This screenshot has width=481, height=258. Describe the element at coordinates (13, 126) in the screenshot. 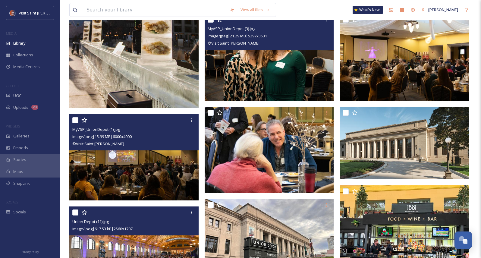

I see `span: WIDGETS` at that location.